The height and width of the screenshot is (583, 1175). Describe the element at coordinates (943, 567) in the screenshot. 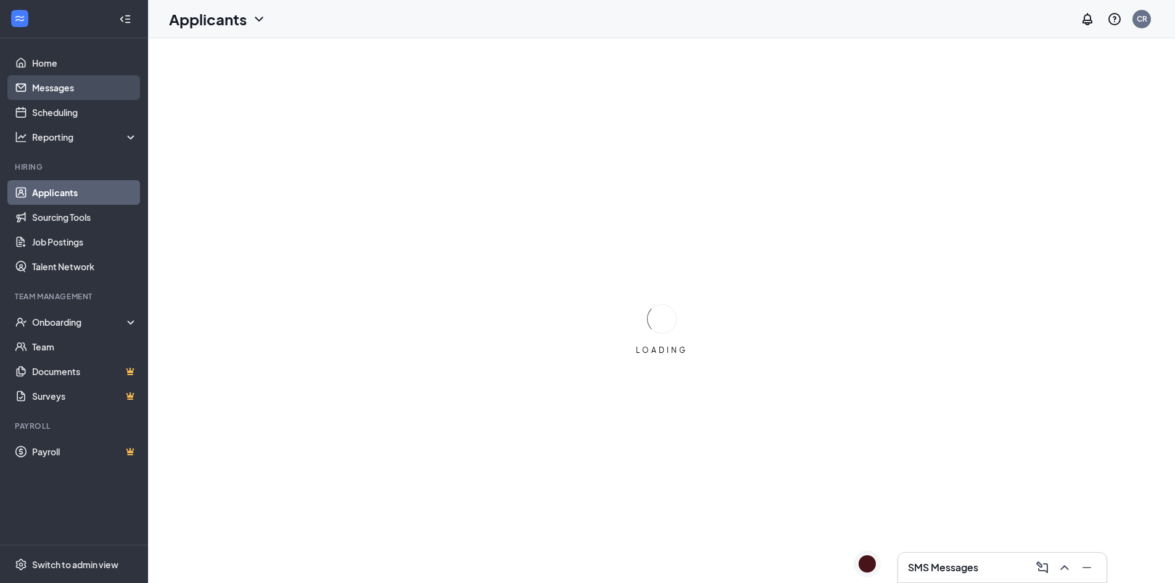

I see `h3: SMS Messages` at that location.